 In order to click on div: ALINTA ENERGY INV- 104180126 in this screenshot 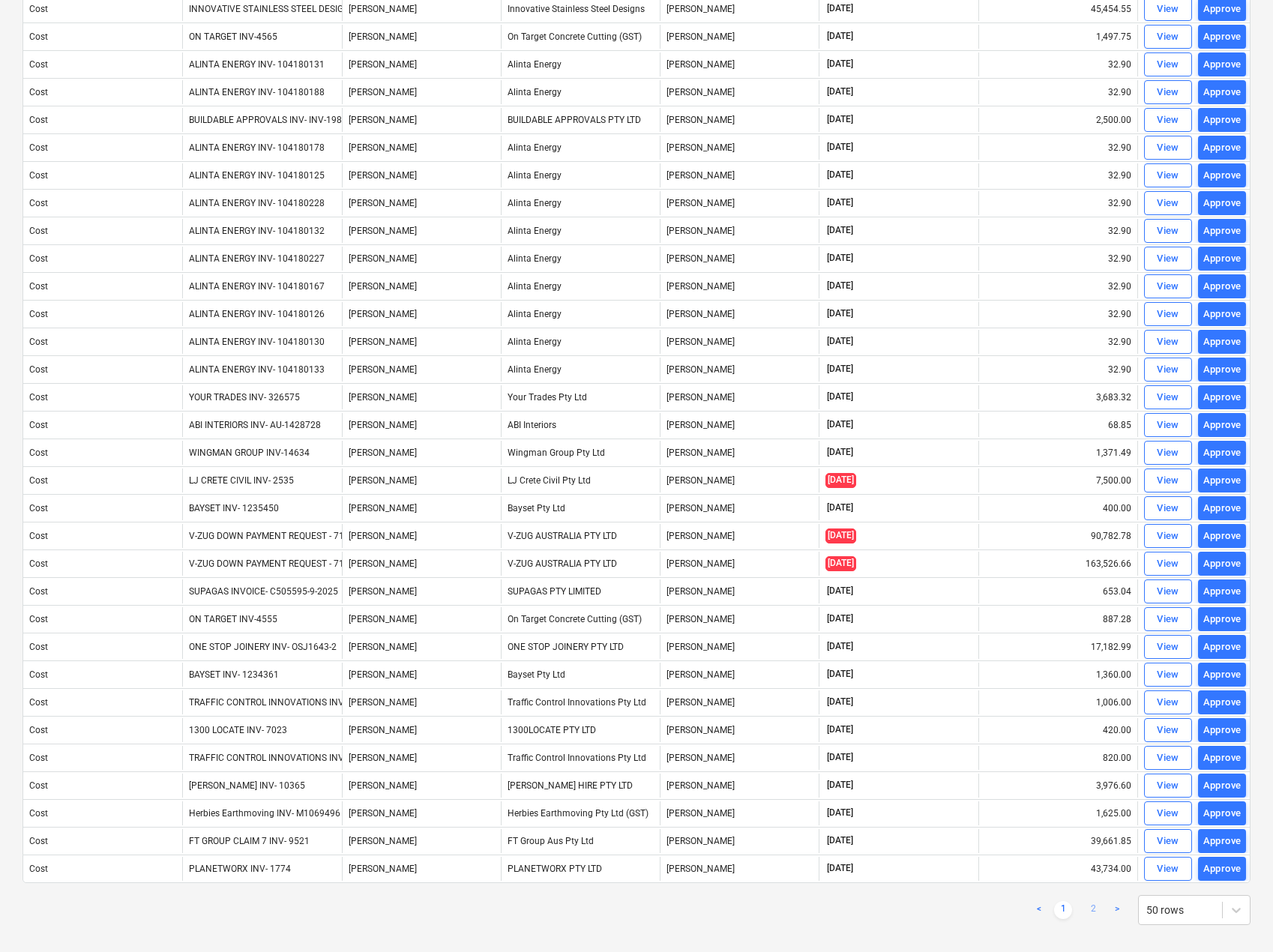, I will do `click(256, 314)`.